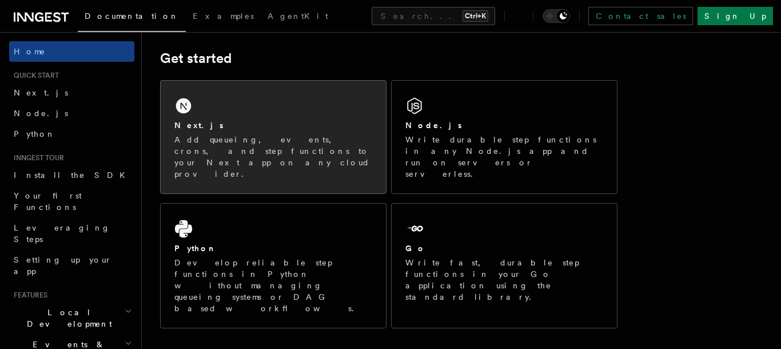 Image resolution: width=781 pixels, height=349 pixels. What do you see at coordinates (556, 16) in the screenshot?
I see `button: Toggle dark mode` at bounding box center [556, 16].